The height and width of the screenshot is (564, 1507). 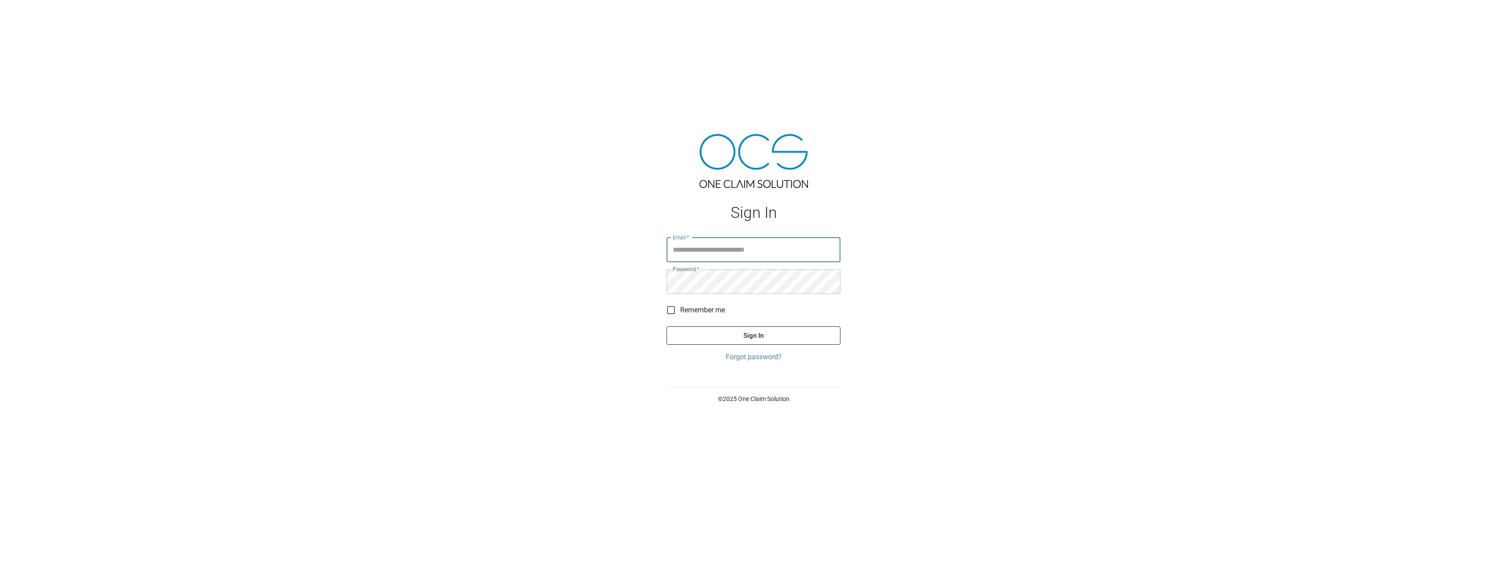 I want to click on a: Forgot password?, so click(x=754, y=357).